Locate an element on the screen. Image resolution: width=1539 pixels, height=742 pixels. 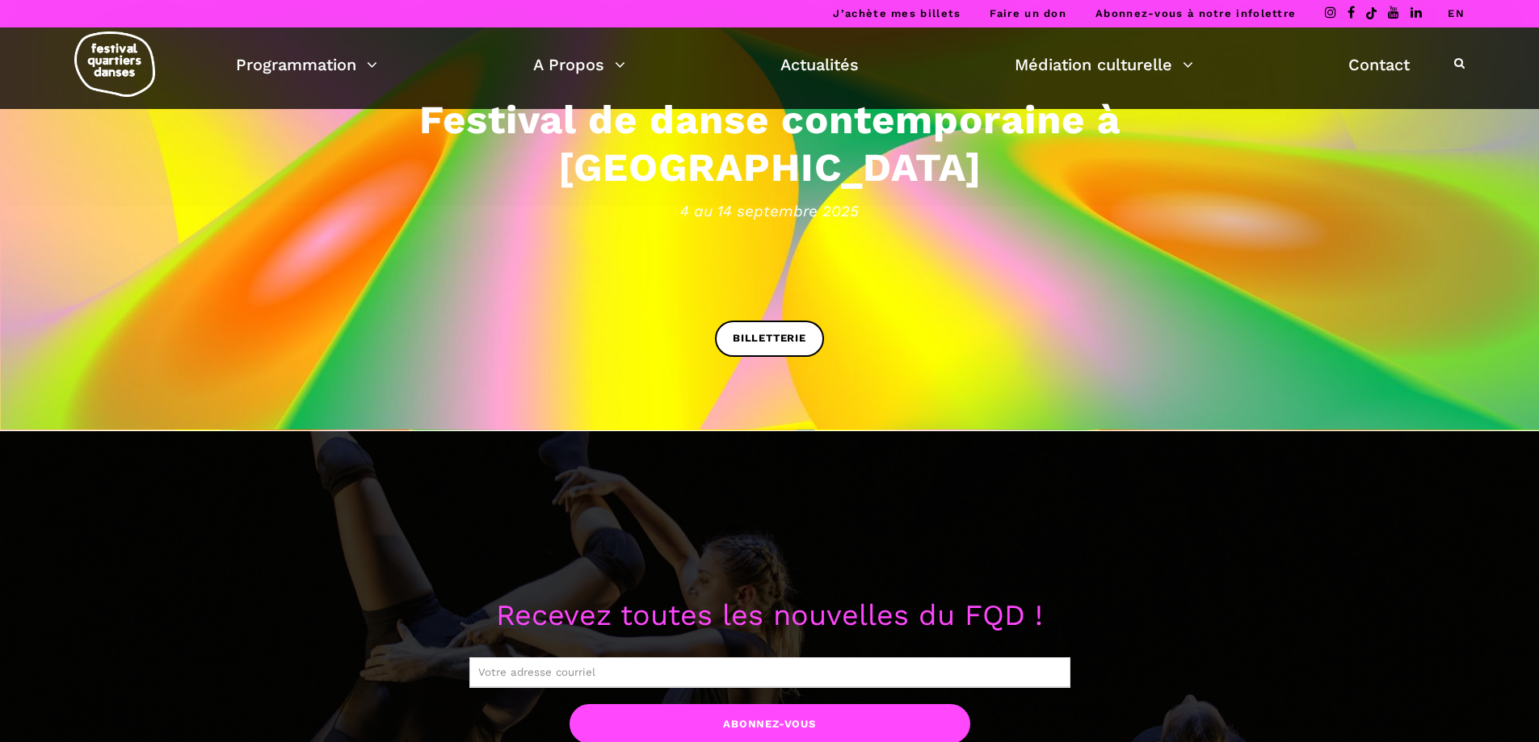
span: 4 au 14 septembre 2025 is located at coordinates (770, 211).